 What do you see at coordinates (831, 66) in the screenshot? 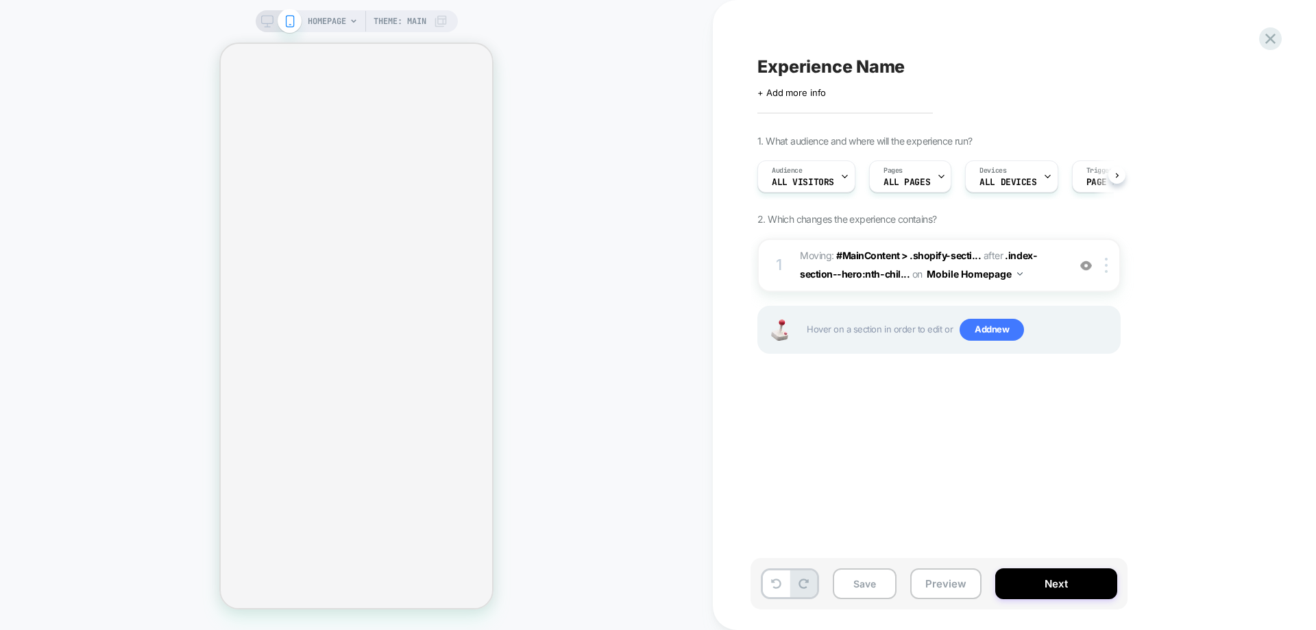
I see `span: Experience Name` at bounding box center [831, 66].